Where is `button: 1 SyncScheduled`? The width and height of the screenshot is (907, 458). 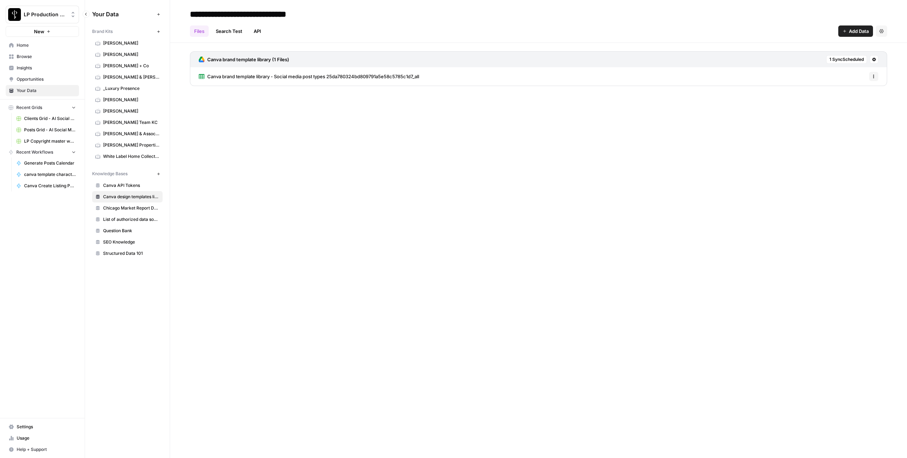
button: 1 SyncScheduled is located at coordinates (846, 59).